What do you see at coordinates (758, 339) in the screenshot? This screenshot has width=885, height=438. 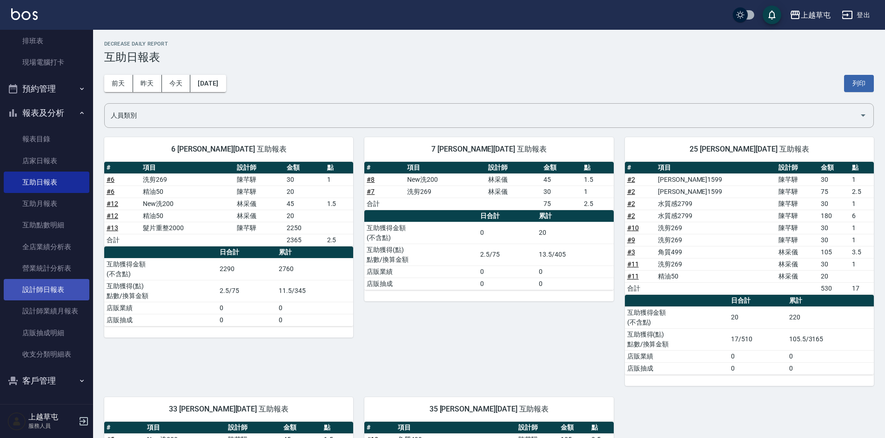 I see `td: 17/510` at bounding box center [758, 339].